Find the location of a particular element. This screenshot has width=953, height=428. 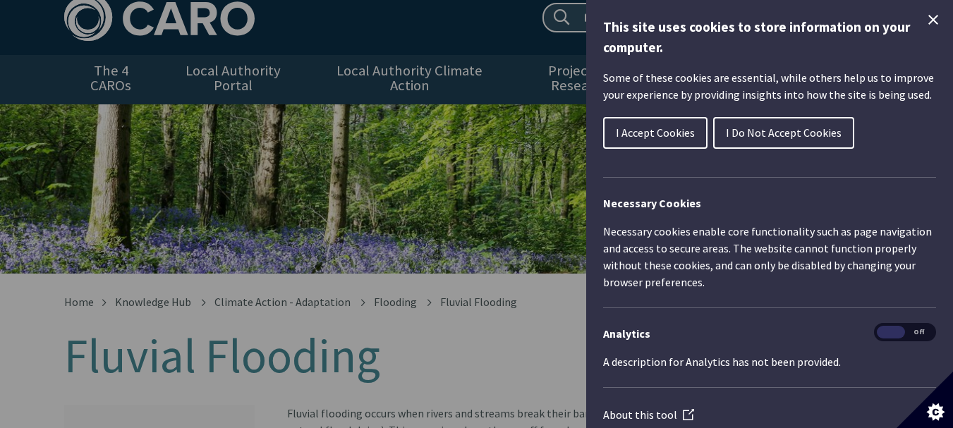

p: A description for Analytics has not been provided. is located at coordinates (770, 362).